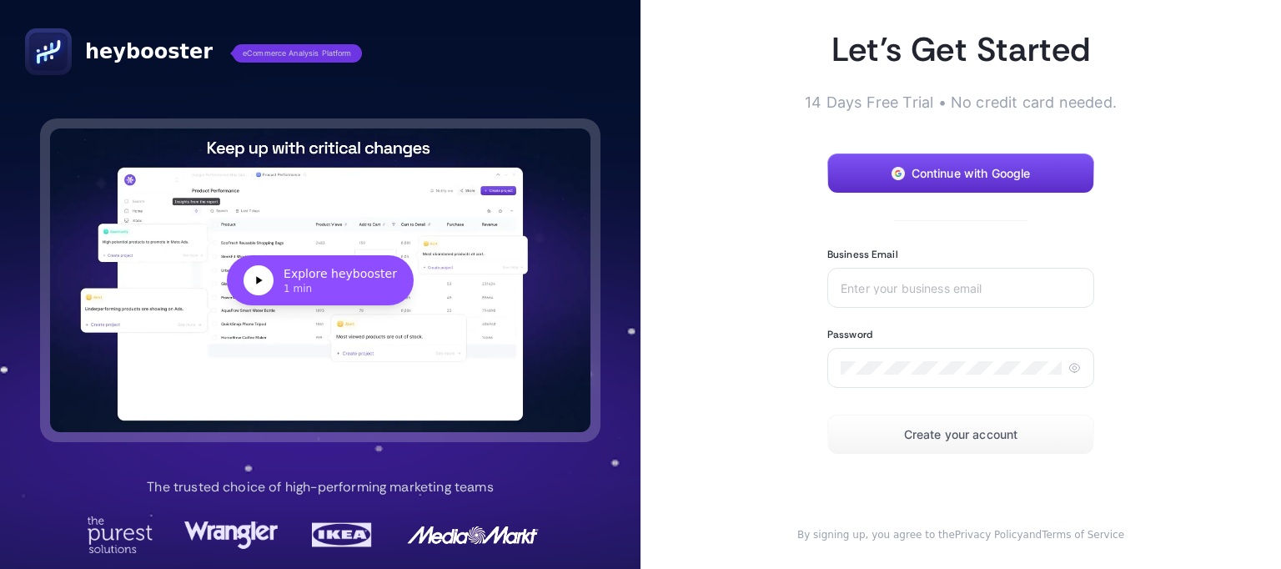  I want to click on span: By signing up, you agree to the, so click(876, 535).